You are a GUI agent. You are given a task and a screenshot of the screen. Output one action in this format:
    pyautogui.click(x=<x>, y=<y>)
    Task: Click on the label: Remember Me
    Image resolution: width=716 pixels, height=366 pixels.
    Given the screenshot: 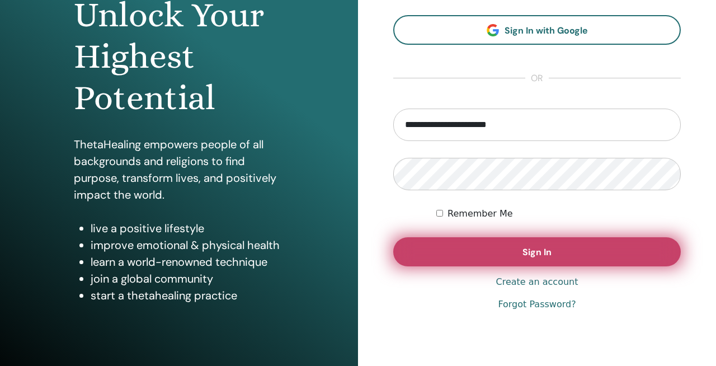 What is the action you would take?
    pyautogui.click(x=480, y=214)
    